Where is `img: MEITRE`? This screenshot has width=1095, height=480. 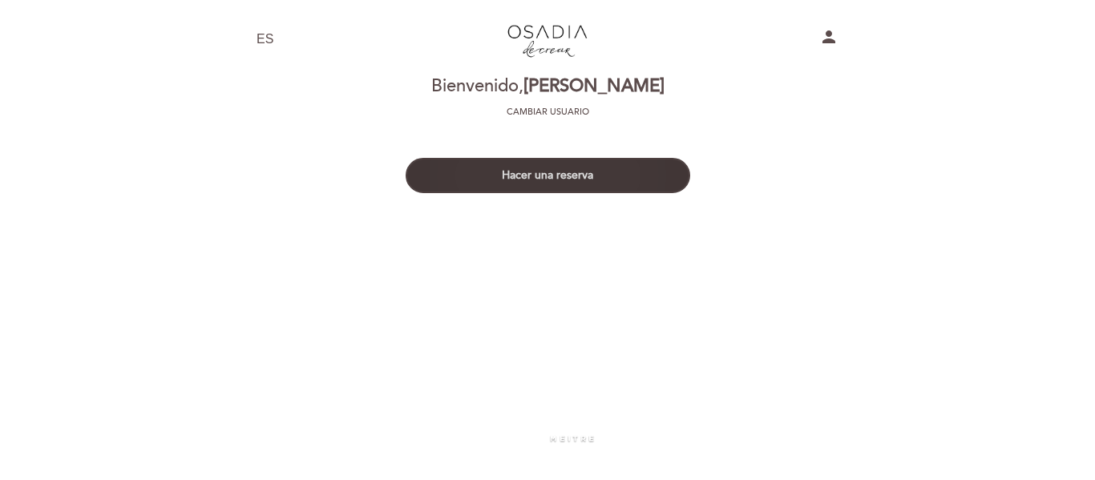
img: MEITRE is located at coordinates (571, 439).